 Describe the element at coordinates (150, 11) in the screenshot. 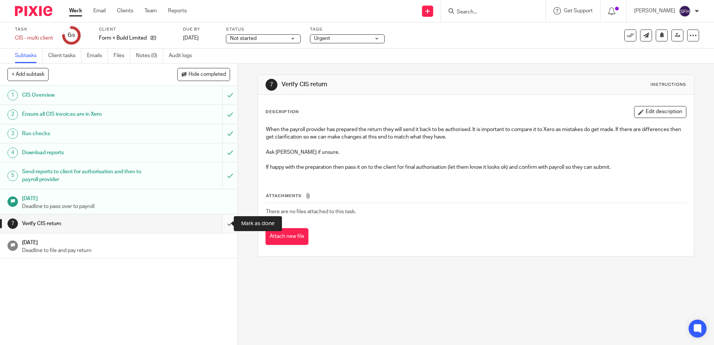

I see `a: Team` at that location.